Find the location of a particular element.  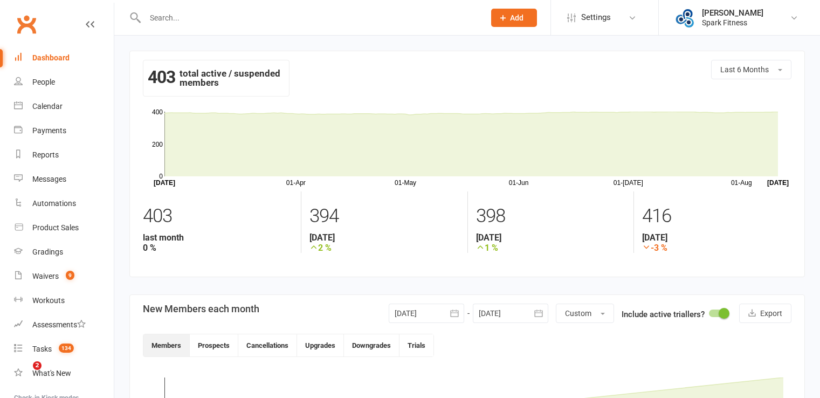

strong: 1 % is located at coordinates (551, 247).